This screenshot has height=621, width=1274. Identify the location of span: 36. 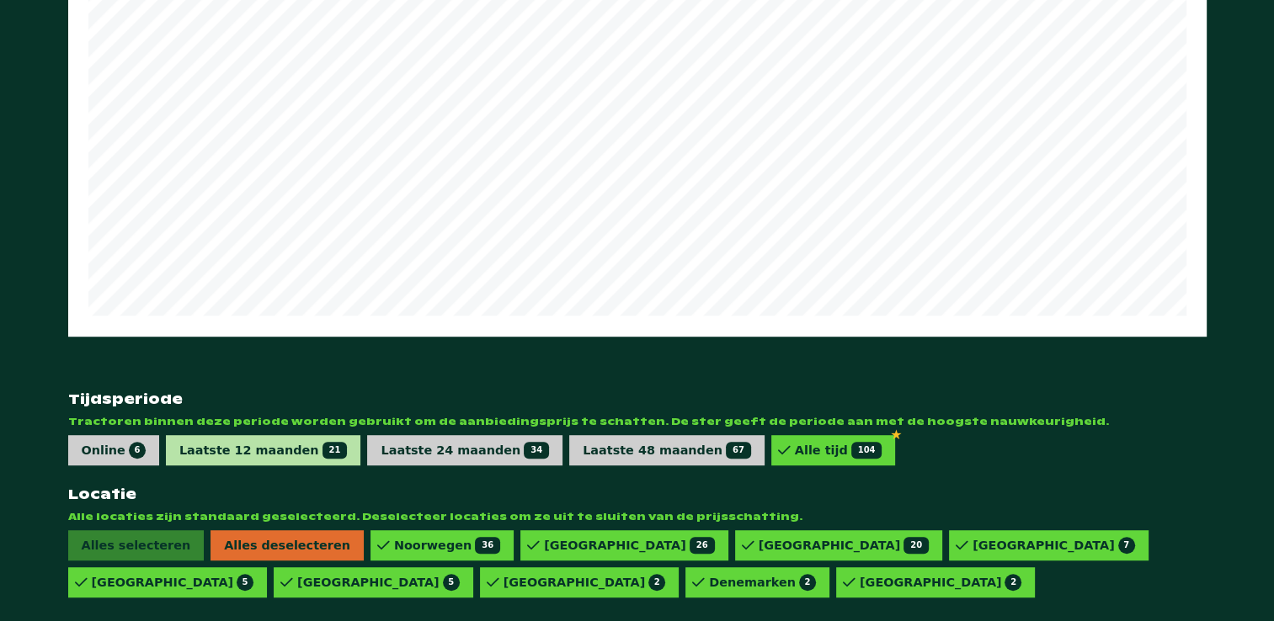
(487, 545).